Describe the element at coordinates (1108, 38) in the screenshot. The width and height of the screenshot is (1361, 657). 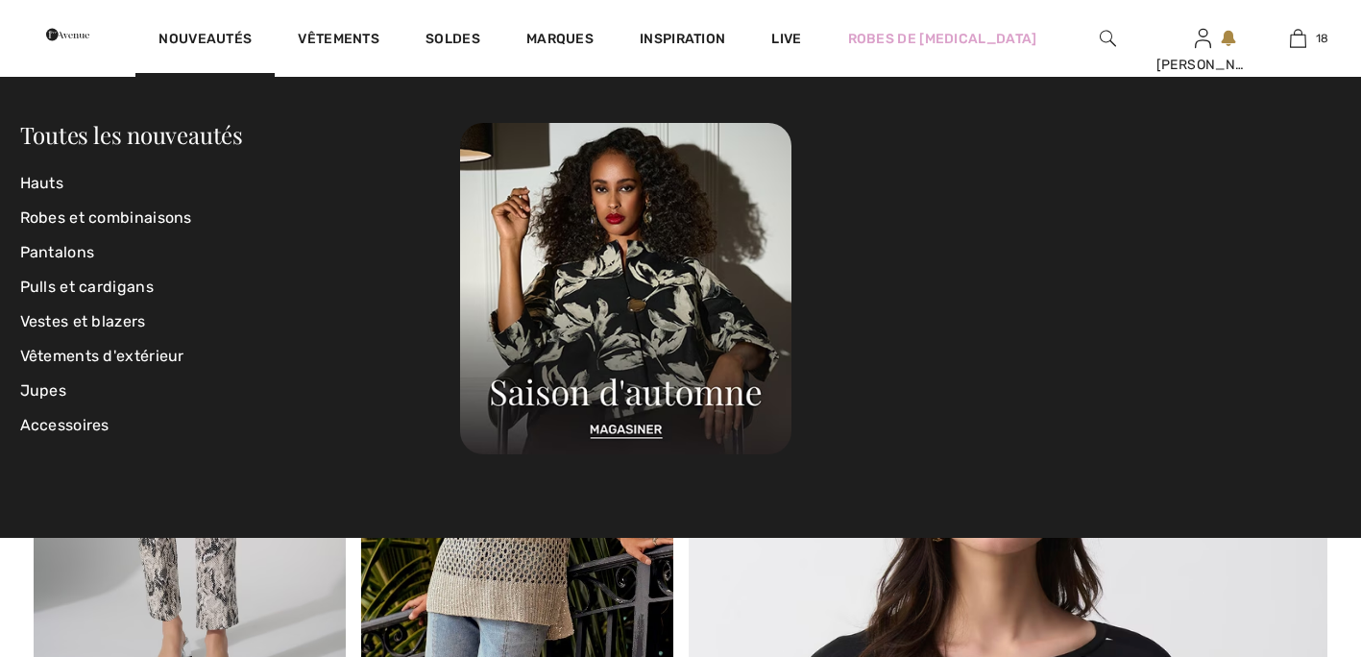
I see `img: recherche` at that location.